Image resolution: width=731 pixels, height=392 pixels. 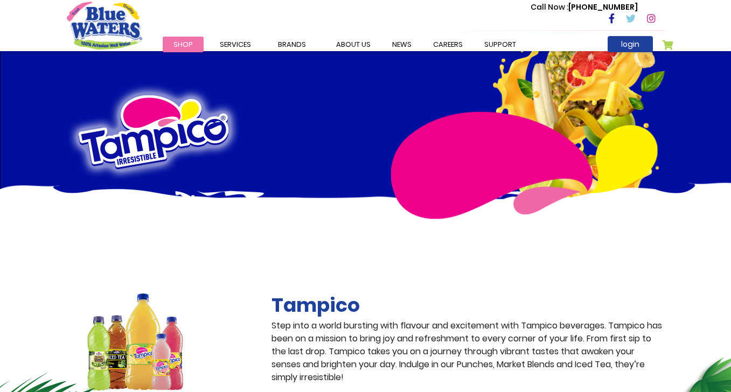 What do you see at coordinates (402, 44) in the screenshot?
I see `a: News` at bounding box center [402, 44].